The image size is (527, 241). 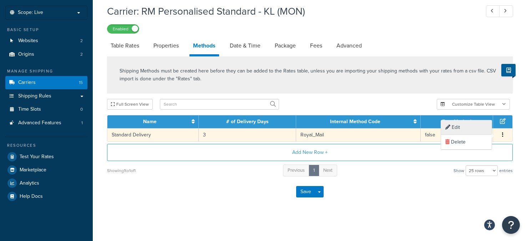 What do you see at coordinates (459, 171) in the screenshot?
I see `span: Show` at bounding box center [459, 171].